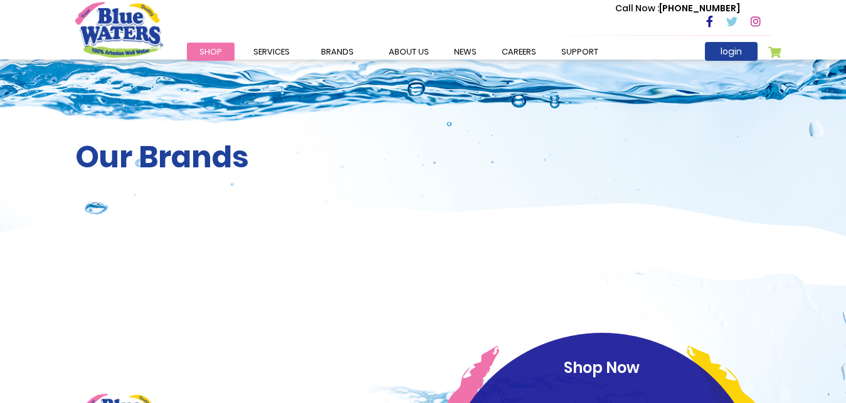 The width and height of the screenshot is (846, 403). What do you see at coordinates (409, 51) in the screenshot?
I see `a: about us` at bounding box center [409, 51].